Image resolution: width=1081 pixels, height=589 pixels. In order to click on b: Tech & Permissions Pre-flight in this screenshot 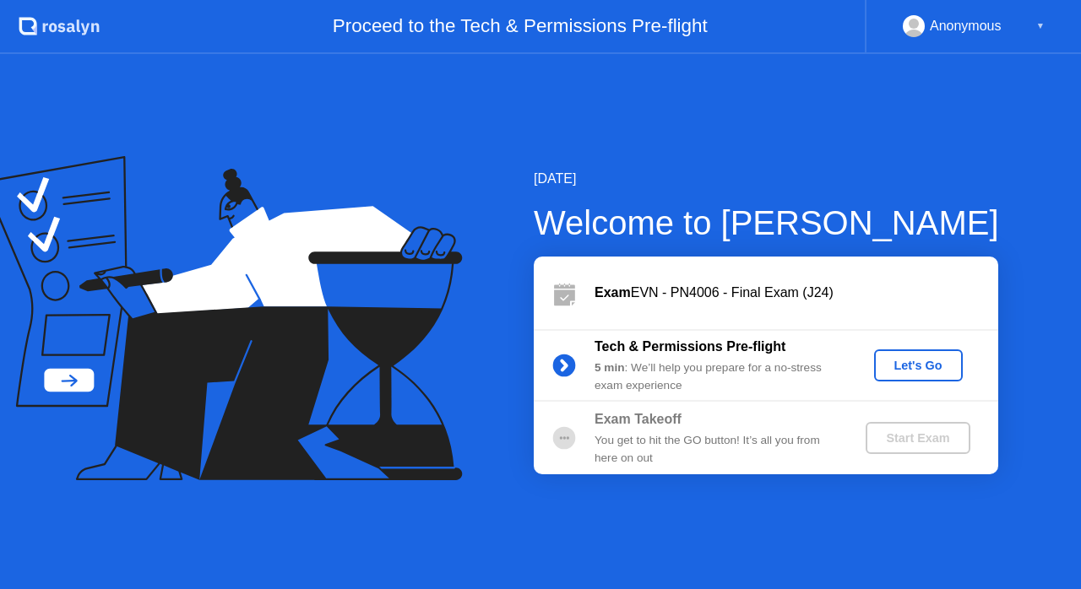, I will do `click(690, 346)`.